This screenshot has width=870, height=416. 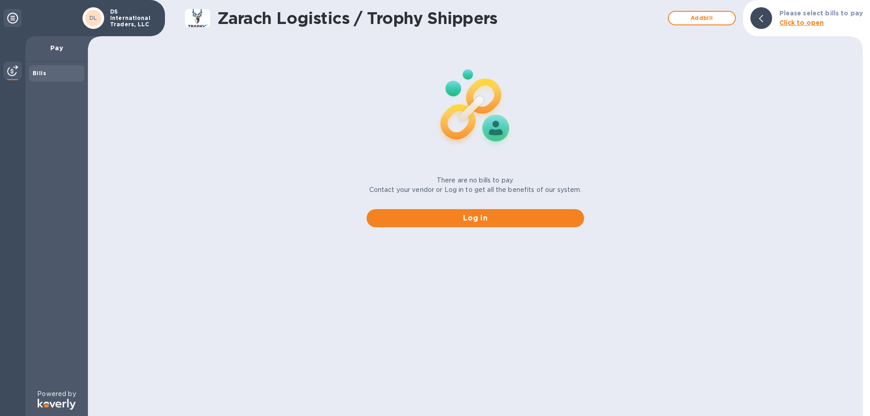 What do you see at coordinates (93, 18) in the screenshot?
I see `b: DL` at bounding box center [93, 18].